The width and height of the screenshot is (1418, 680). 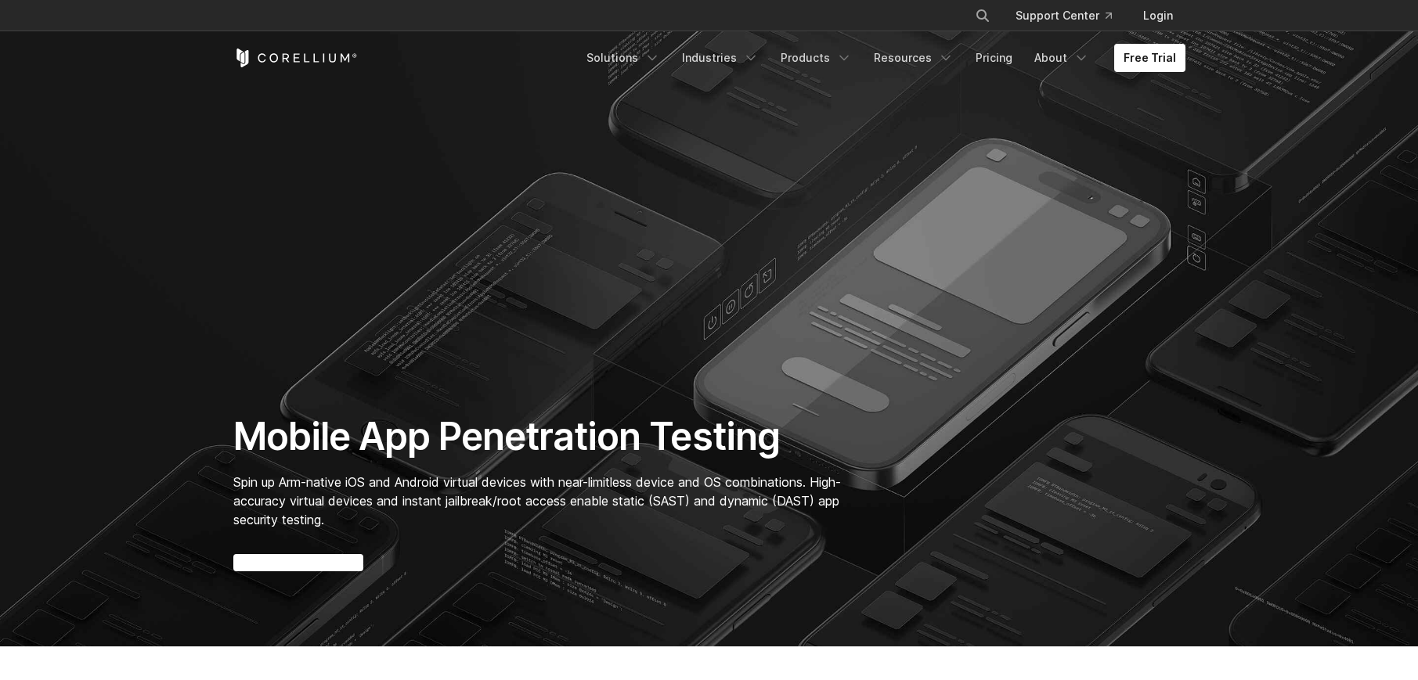 What do you see at coordinates (720, 58) in the screenshot?
I see `a: Industries` at bounding box center [720, 58].